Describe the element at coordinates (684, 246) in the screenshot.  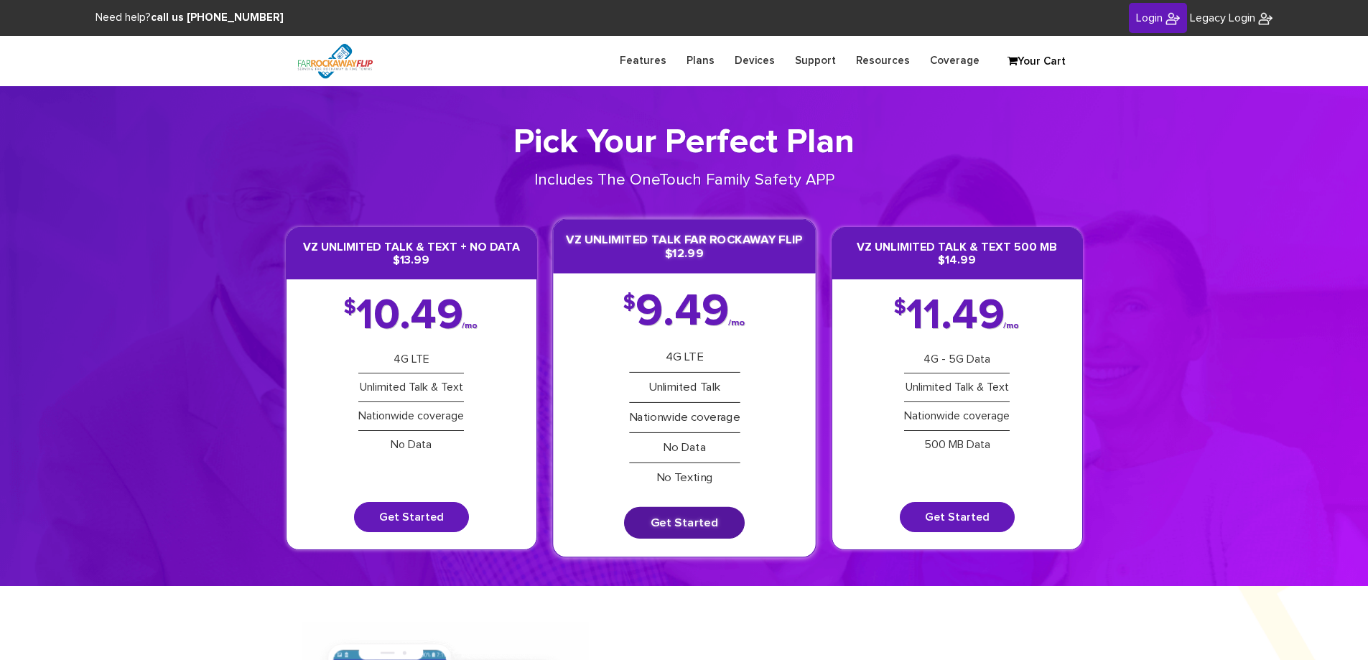
I see `h3: VZ Unlimited Talk Far Rockaway Flip $12.99` at that location.